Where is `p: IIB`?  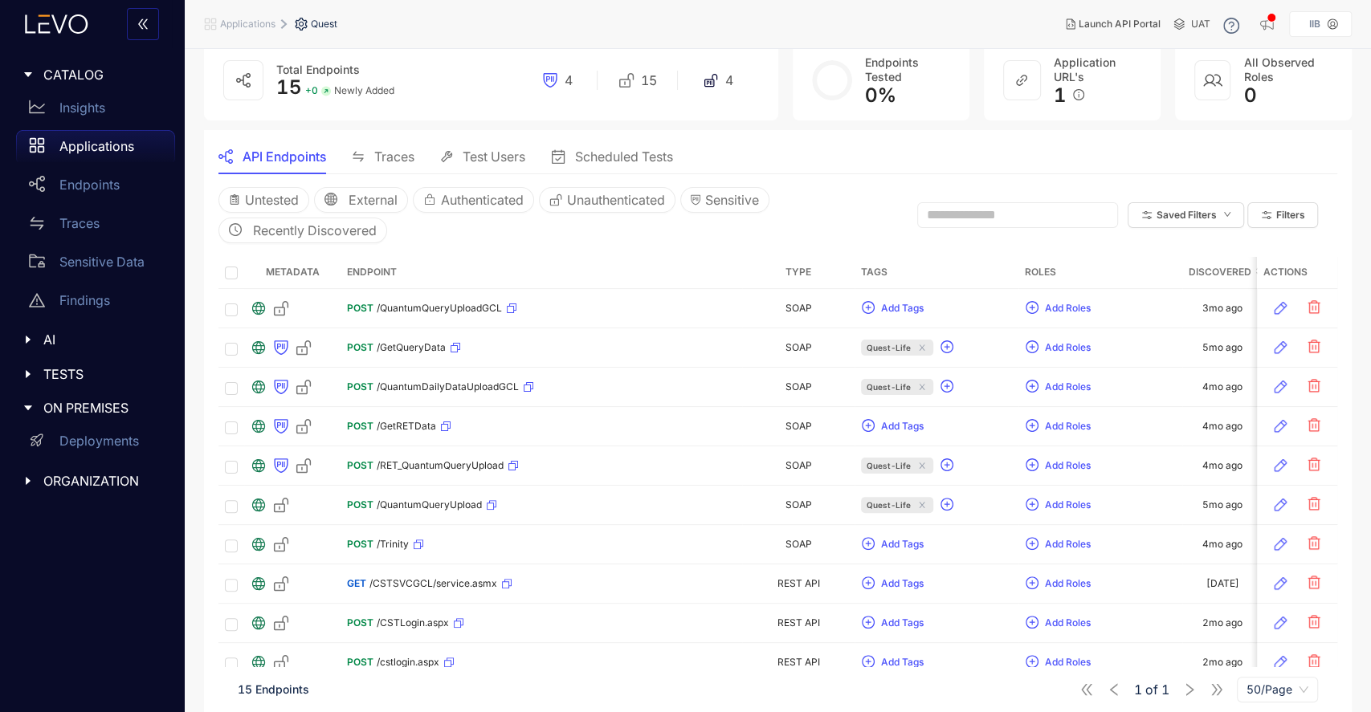 p: IIB is located at coordinates (1314, 24).